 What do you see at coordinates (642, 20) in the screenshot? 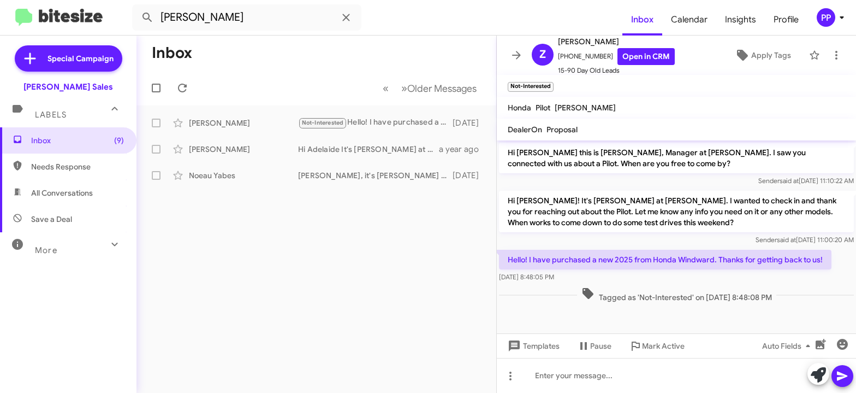
I see `a: Inbox` at bounding box center [642, 20].